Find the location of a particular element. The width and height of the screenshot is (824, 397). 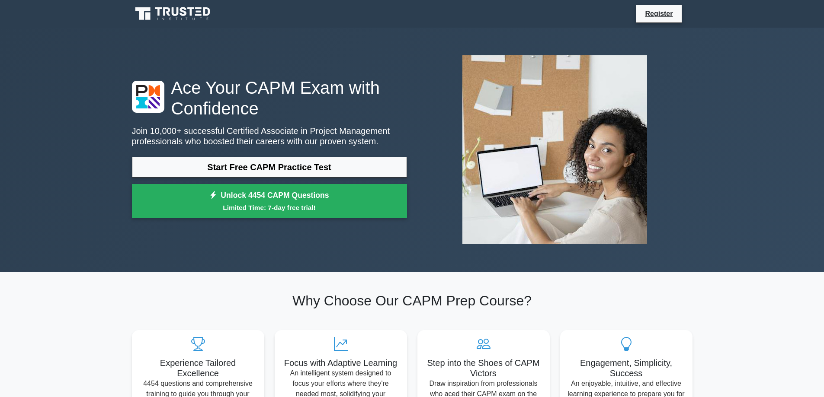

h2: Why Choose Our CAPM Prep Course? is located at coordinates (412, 301).